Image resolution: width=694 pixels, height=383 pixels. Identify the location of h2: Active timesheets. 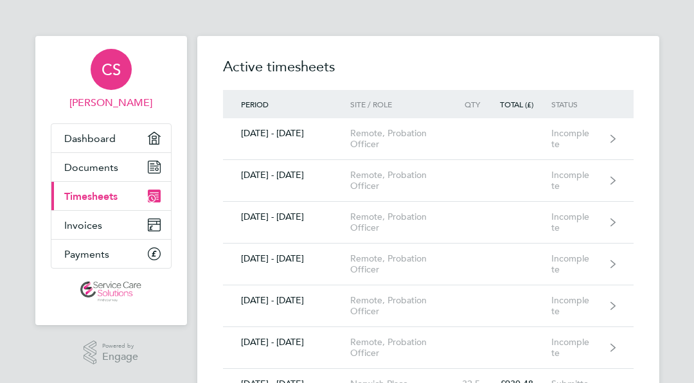
(428, 73).